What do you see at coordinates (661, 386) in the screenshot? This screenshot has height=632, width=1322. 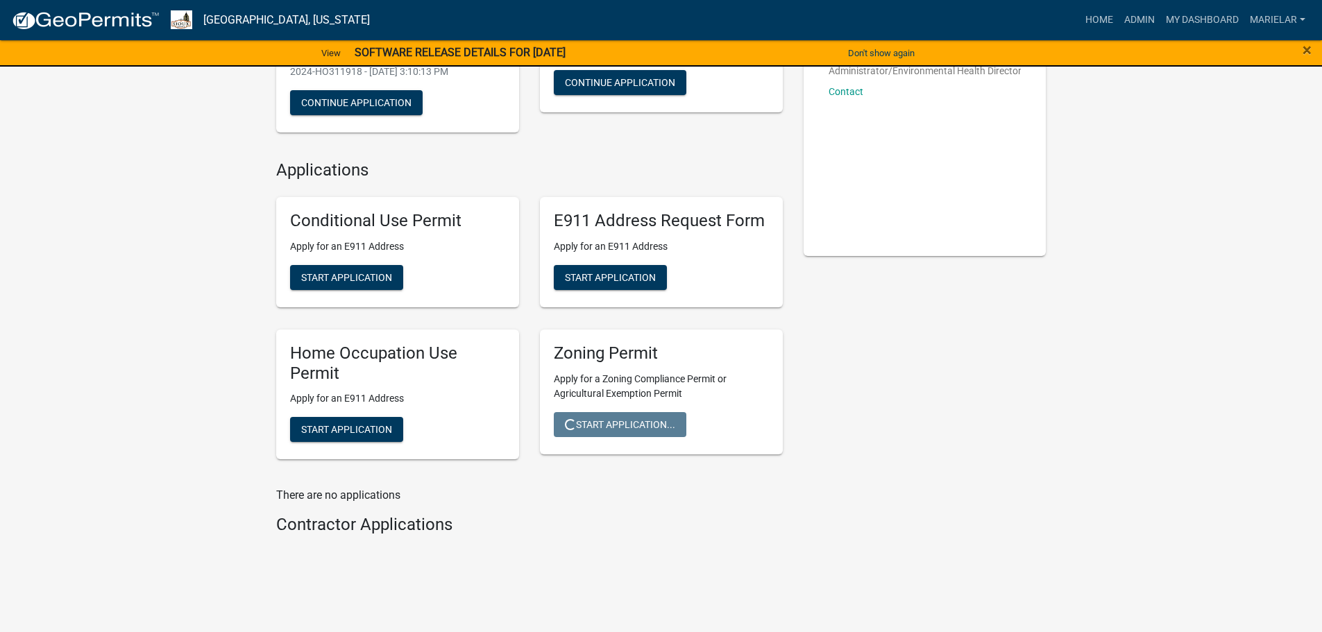 I see `p: Apply for a Zoning Compliance Permit or Agricultural Exemption Permit` at bounding box center [661, 386].